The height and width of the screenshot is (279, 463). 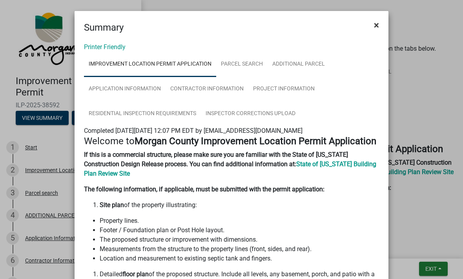 What do you see at coordinates (125, 89) in the screenshot?
I see `a: Application Information` at bounding box center [125, 89].